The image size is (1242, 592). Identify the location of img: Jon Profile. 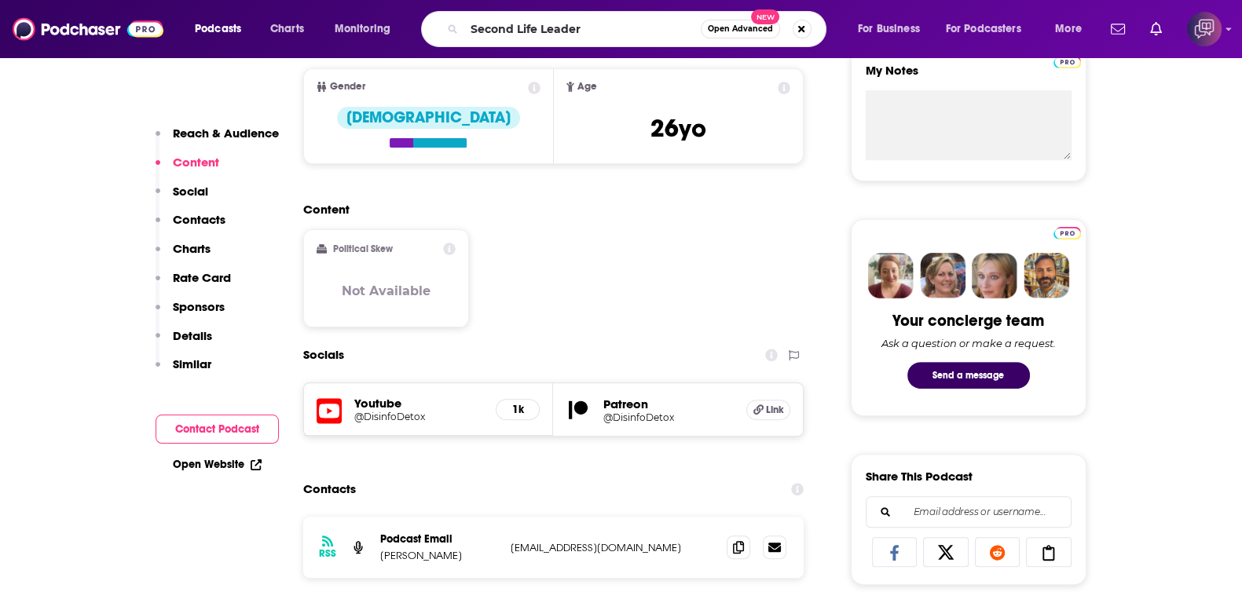
(1046, 276).